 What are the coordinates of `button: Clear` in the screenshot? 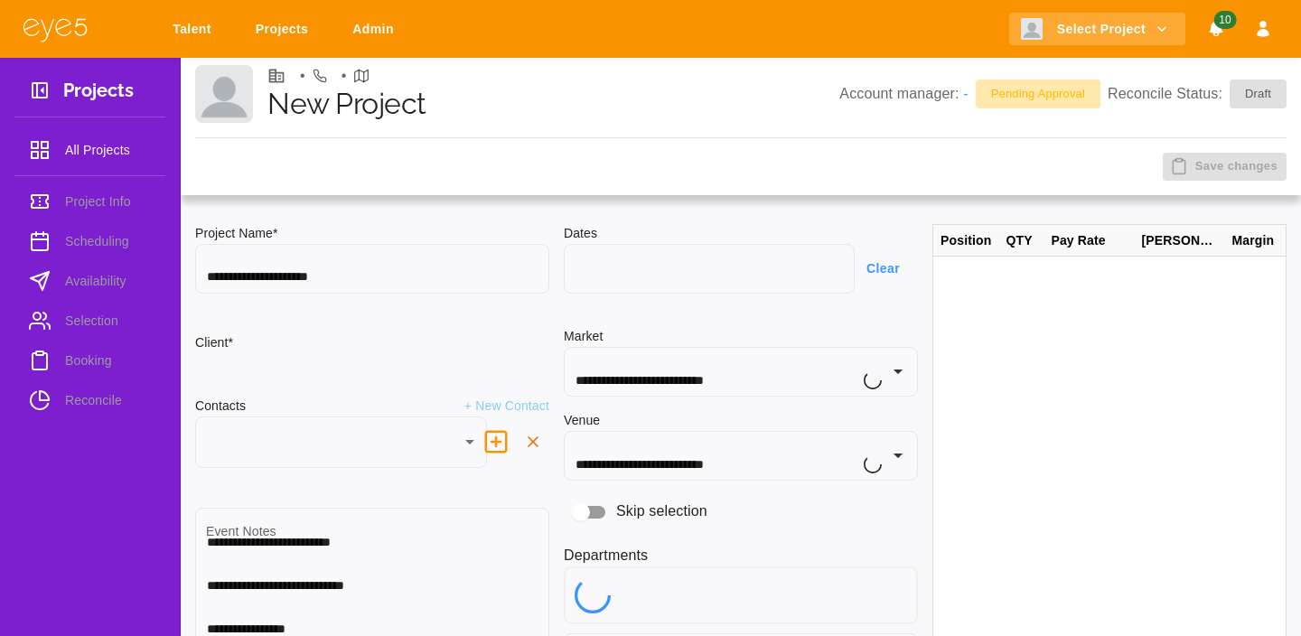 It's located at (886, 268).